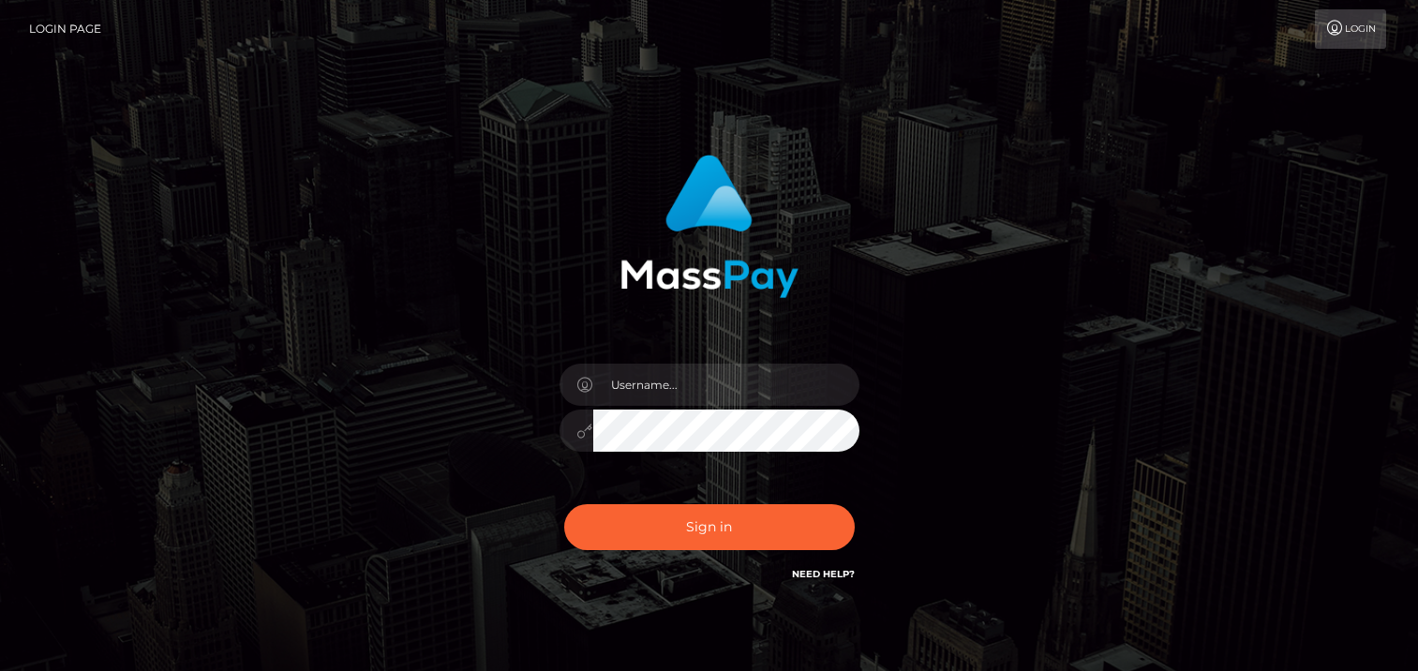  I want to click on button: Sign in, so click(710, 527).